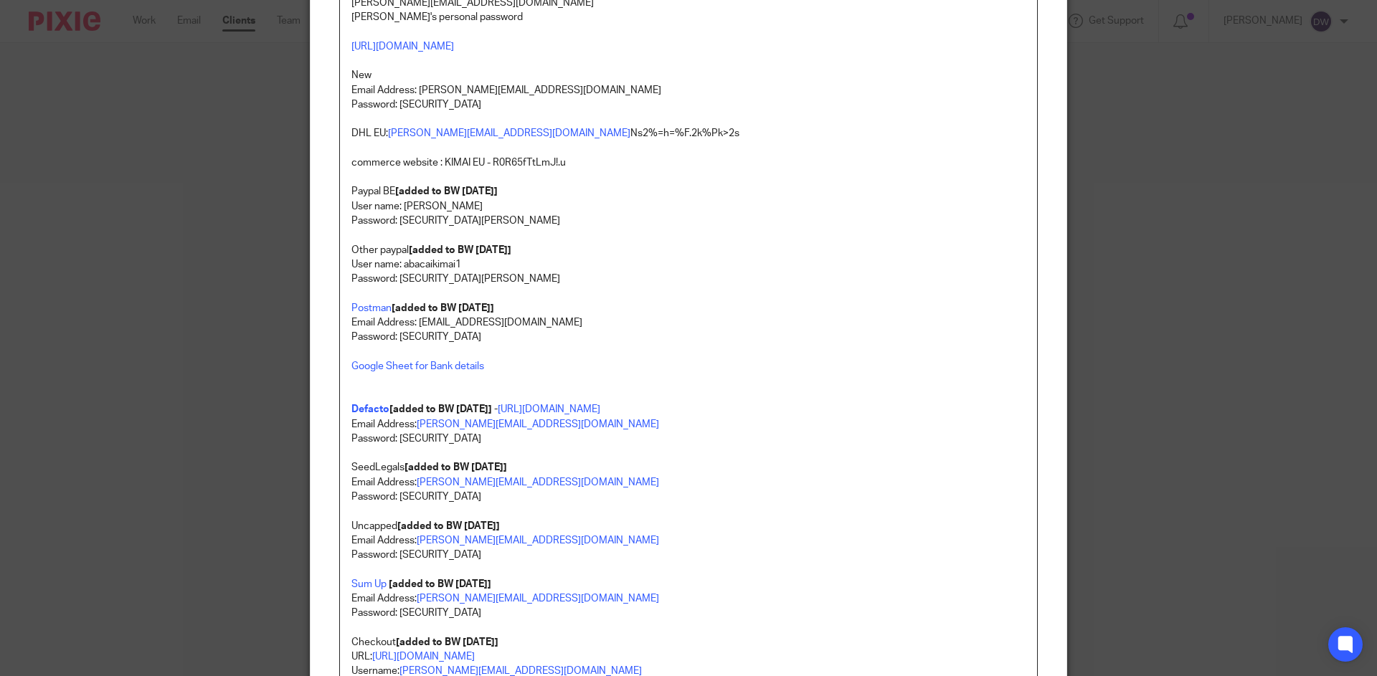 This screenshot has height=676, width=1377. What do you see at coordinates (370, 409) in the screenshot?
I see `strong: Defacto` at bounding box center [370, 409].